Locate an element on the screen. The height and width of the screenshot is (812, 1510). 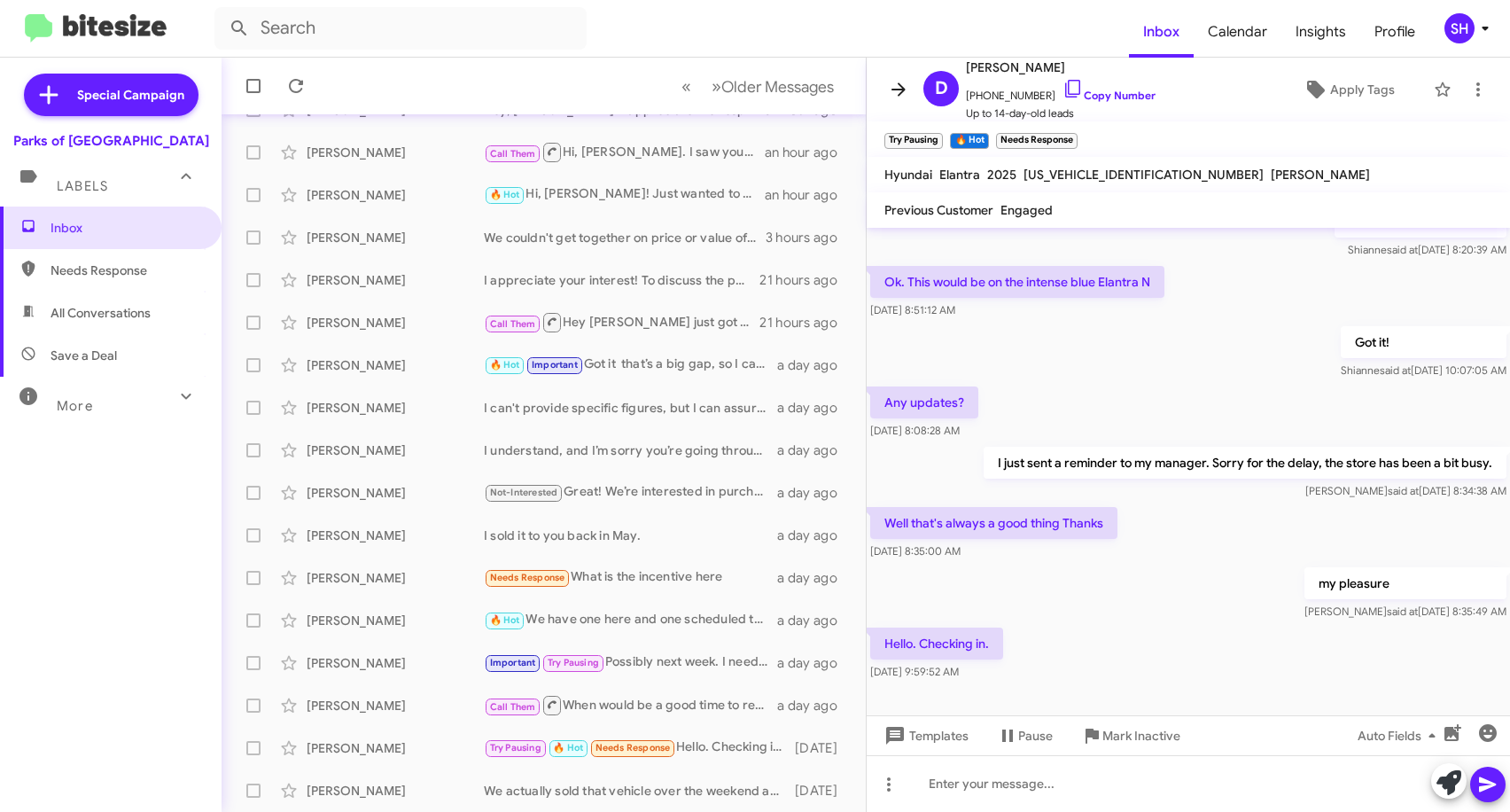
div: I appreciate your interest! To discuss the possibility of buying your Mustang, let's schedule an ... is located at coordinates (621, 280).